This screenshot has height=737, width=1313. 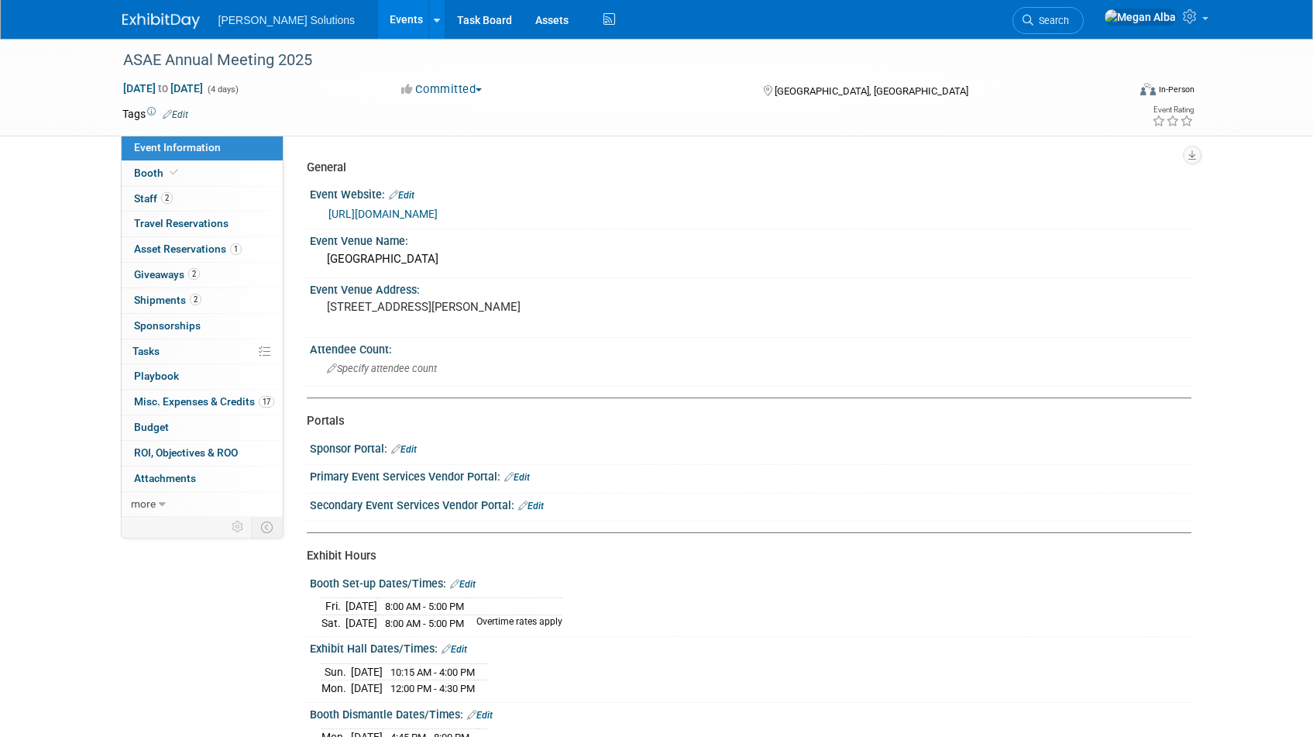 I want to click on span: Giveaways, so click(x=167, y=274).